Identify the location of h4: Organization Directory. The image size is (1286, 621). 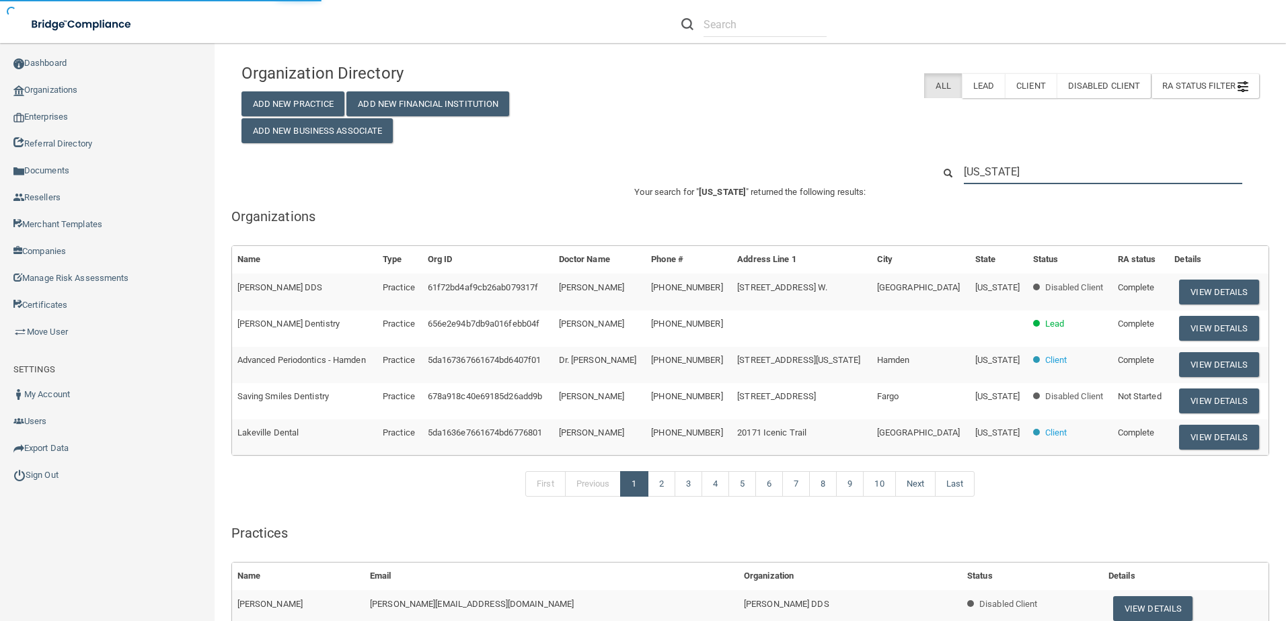
(404, 73).